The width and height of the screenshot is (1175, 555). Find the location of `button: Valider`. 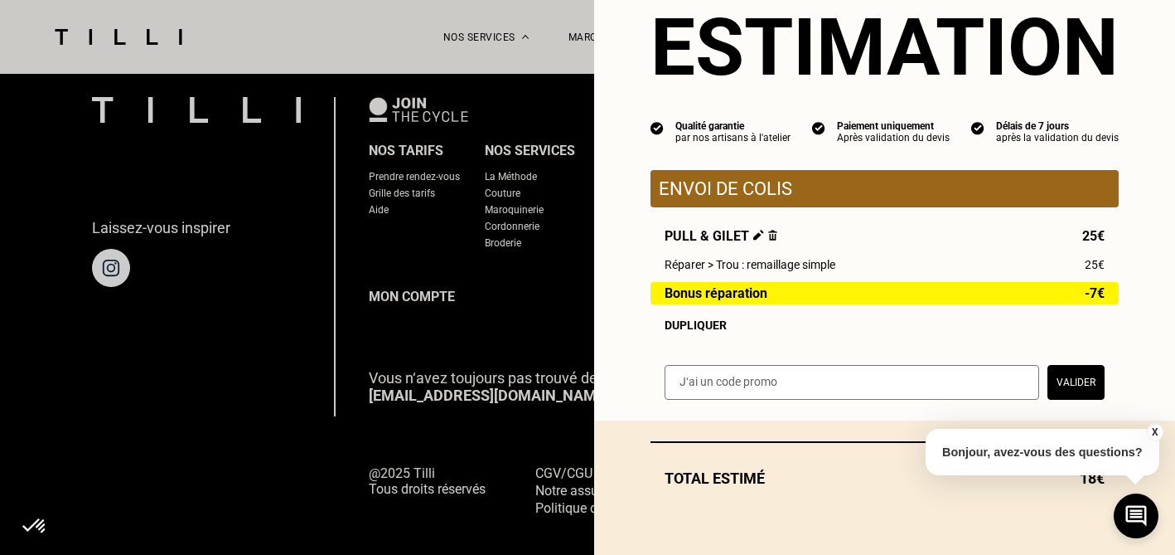

button: Valider is located at coordinates (1076, 382).